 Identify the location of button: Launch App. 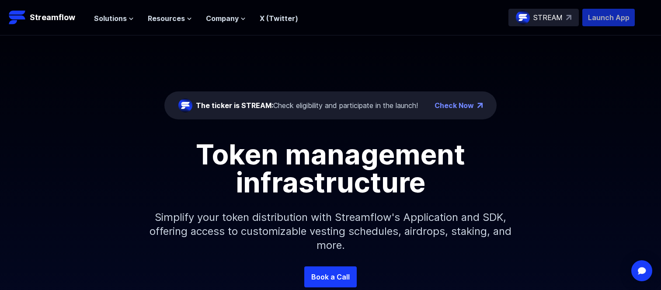
(608, 17).